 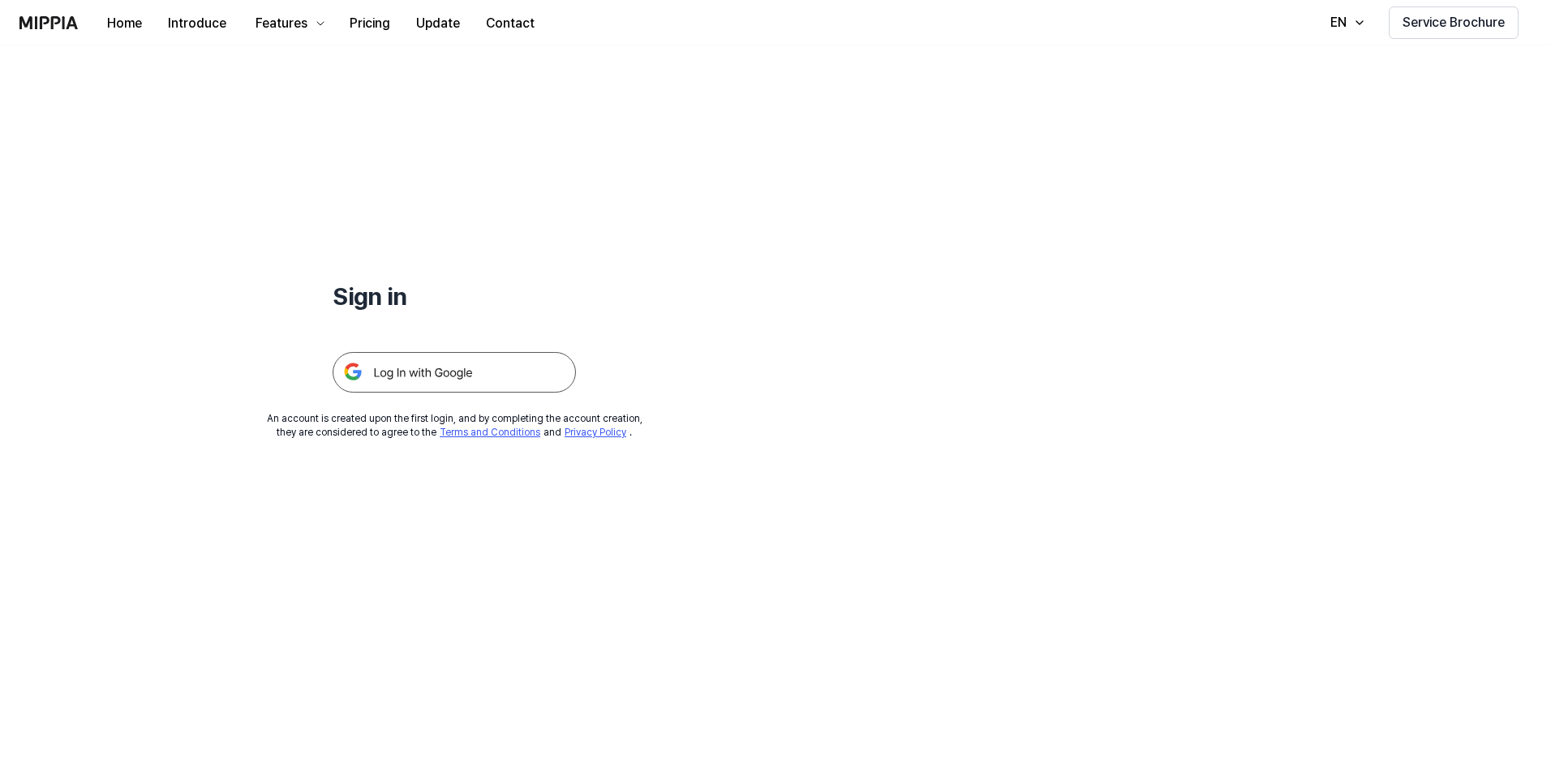 What do you see at coordinates (370, 24) in the screenshot?
I see `a: Pricing` at bounding box center [370, 24].